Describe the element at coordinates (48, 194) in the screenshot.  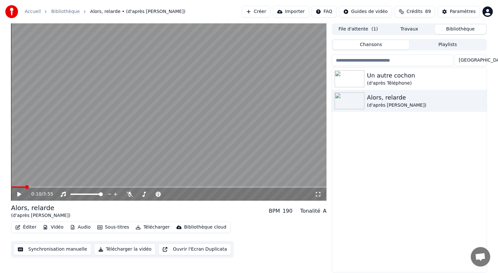
I see `span: 3:55` at that location.